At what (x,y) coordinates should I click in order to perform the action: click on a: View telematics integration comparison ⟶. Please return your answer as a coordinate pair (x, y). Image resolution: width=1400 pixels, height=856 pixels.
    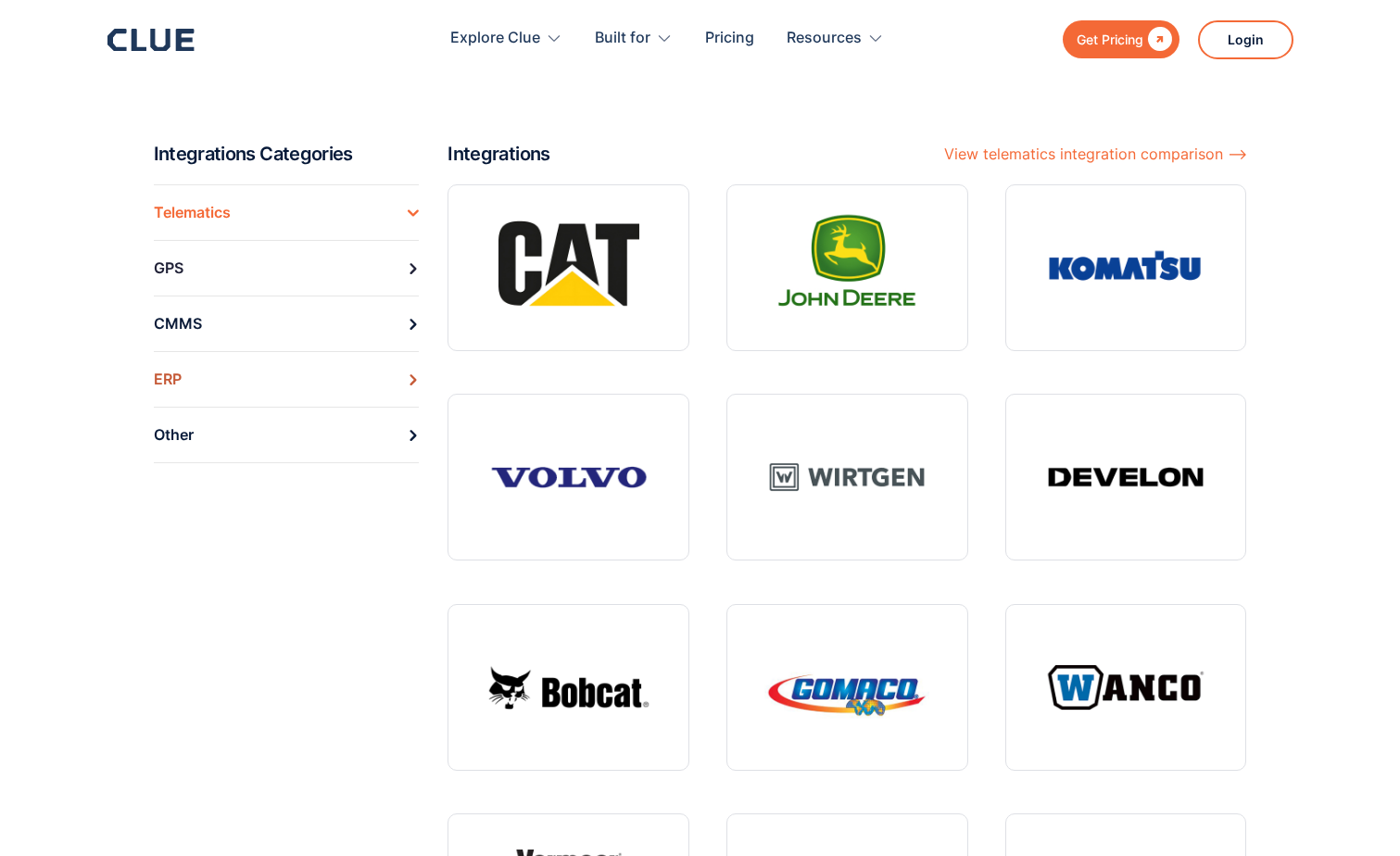
    Looking at the image, I should click on (1095, 154).